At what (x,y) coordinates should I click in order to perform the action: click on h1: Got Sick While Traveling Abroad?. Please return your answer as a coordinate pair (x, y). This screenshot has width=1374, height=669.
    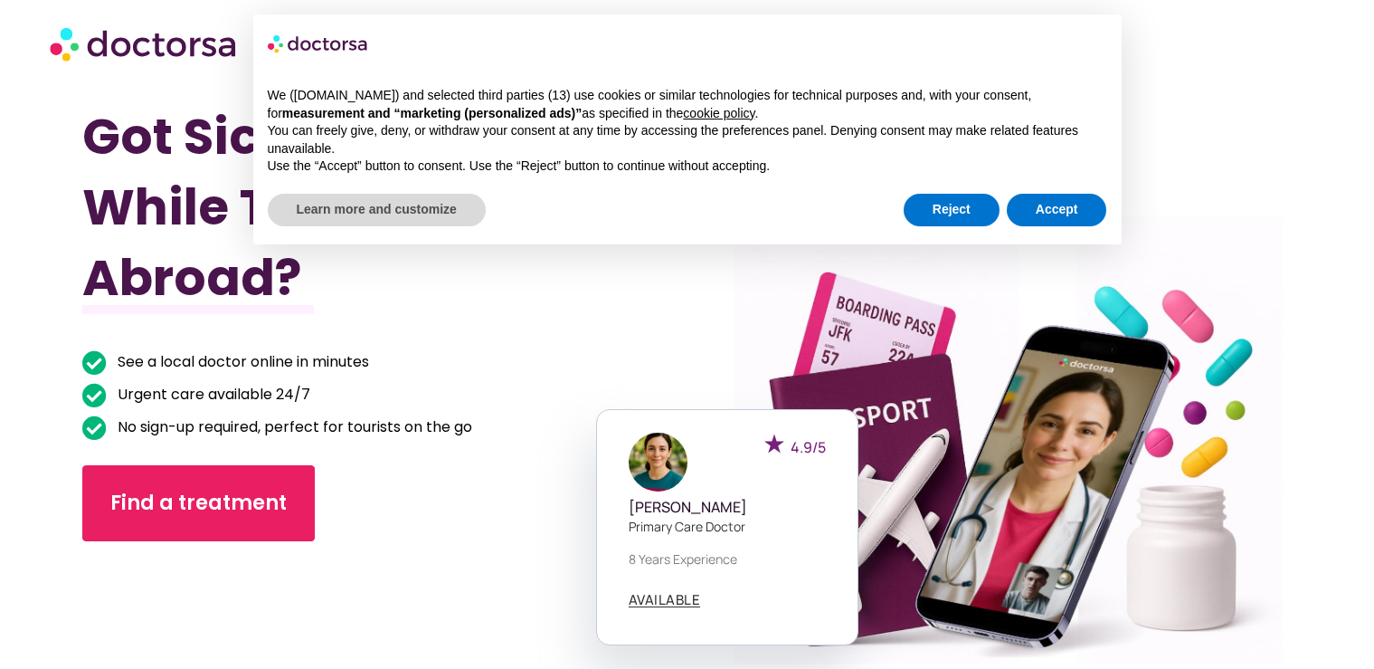
    Looking at the image, I should click on (339, 207).